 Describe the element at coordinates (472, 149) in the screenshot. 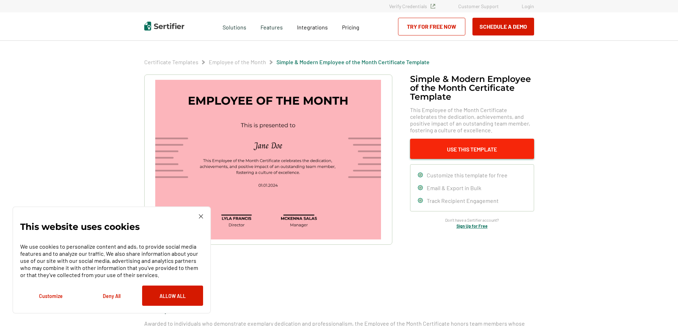

I see `button: Use This Template` at that location.